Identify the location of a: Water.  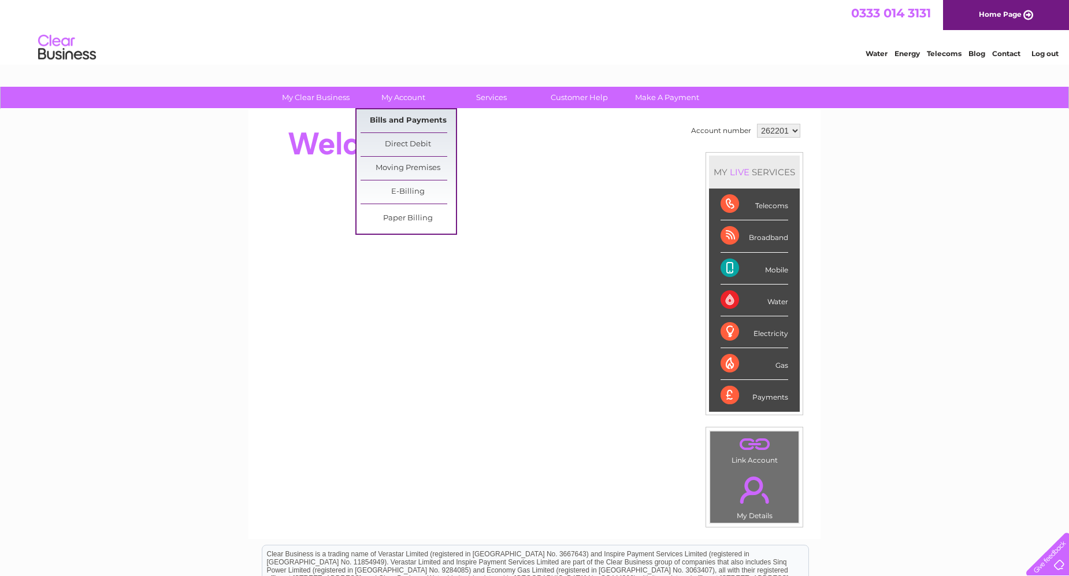
(877, 53).